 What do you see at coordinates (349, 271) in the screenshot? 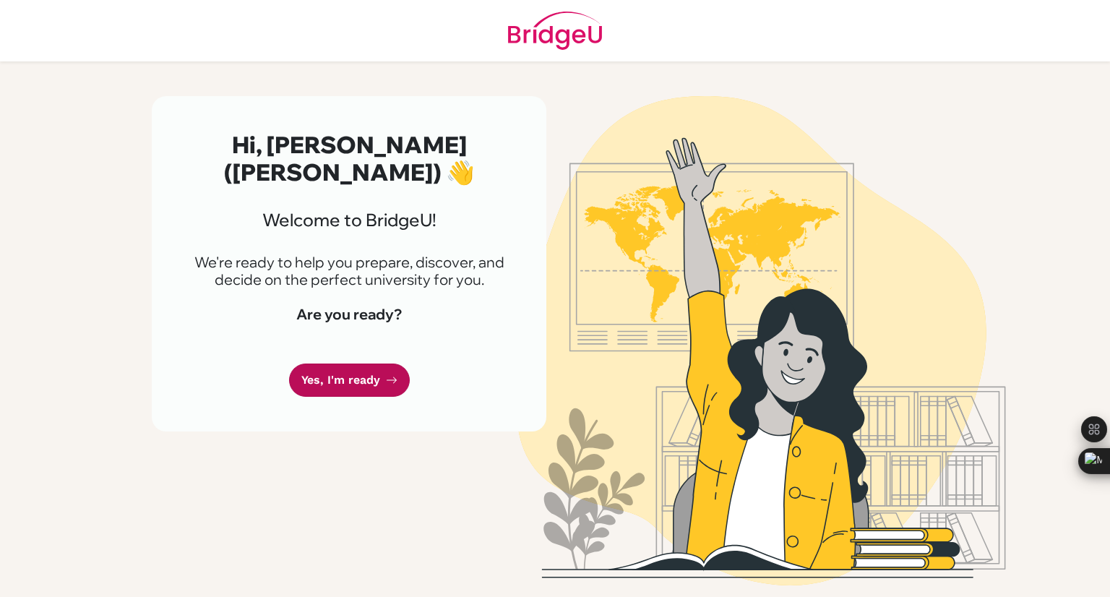
I see `p: We're ready to help you prepare, discover, and decide on the perfect university for you.` at bounding box center [349, 271].